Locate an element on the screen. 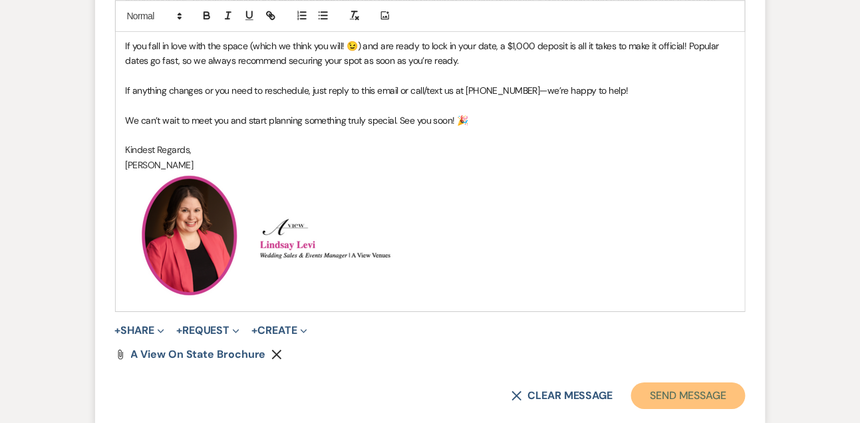 This screenshot has height=423, width=860. span: A View on State Brochure is located at coordinates (198, 354).